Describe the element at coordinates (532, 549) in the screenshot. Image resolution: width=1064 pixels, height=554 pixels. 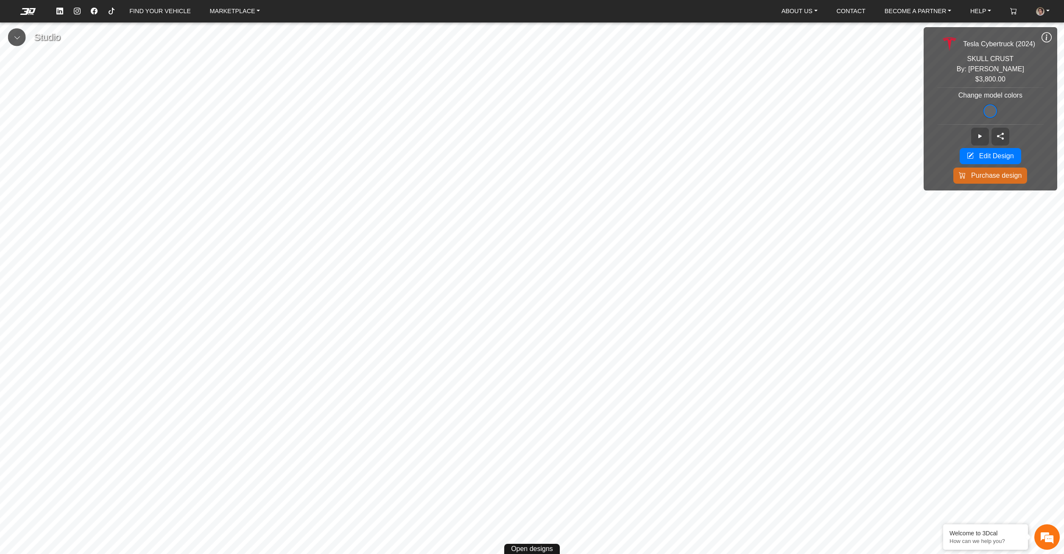
I see `span: Open designs` at that location.